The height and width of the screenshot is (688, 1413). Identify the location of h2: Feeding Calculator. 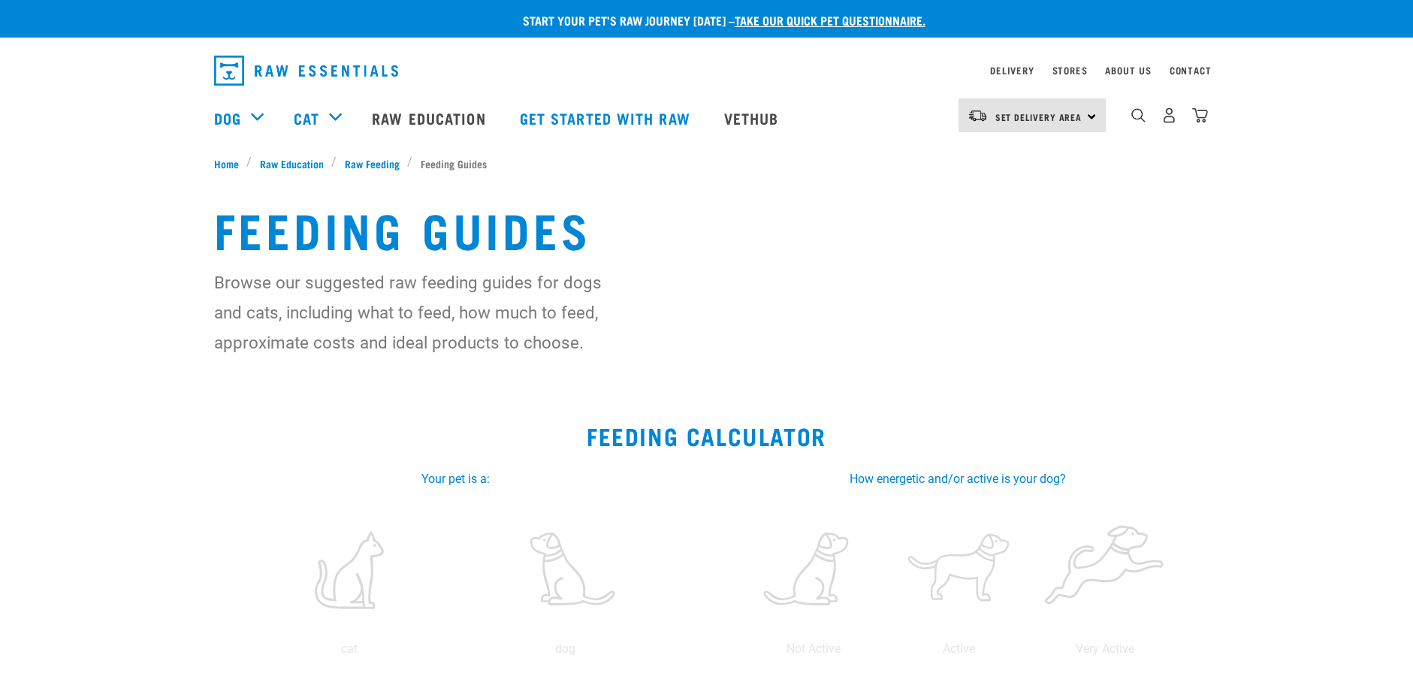
(706, 436).